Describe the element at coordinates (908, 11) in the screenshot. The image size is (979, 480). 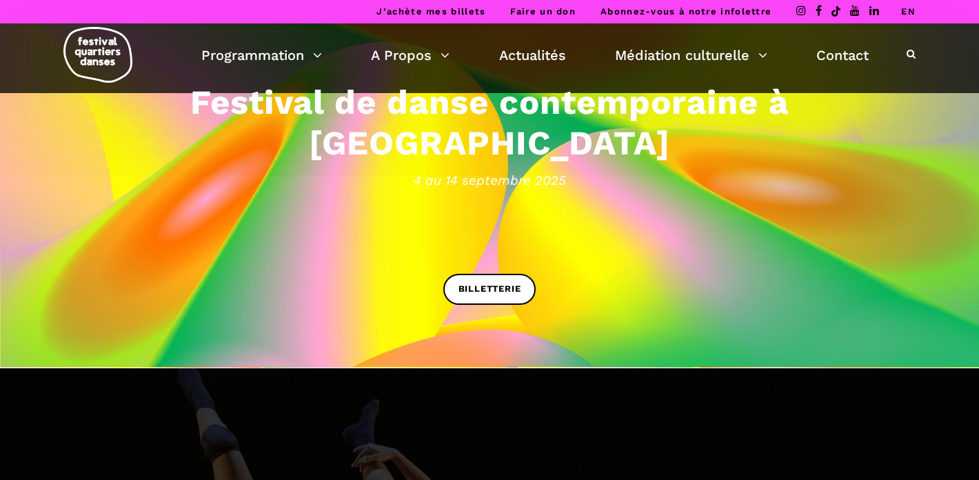
I see `a: EN` at that location.